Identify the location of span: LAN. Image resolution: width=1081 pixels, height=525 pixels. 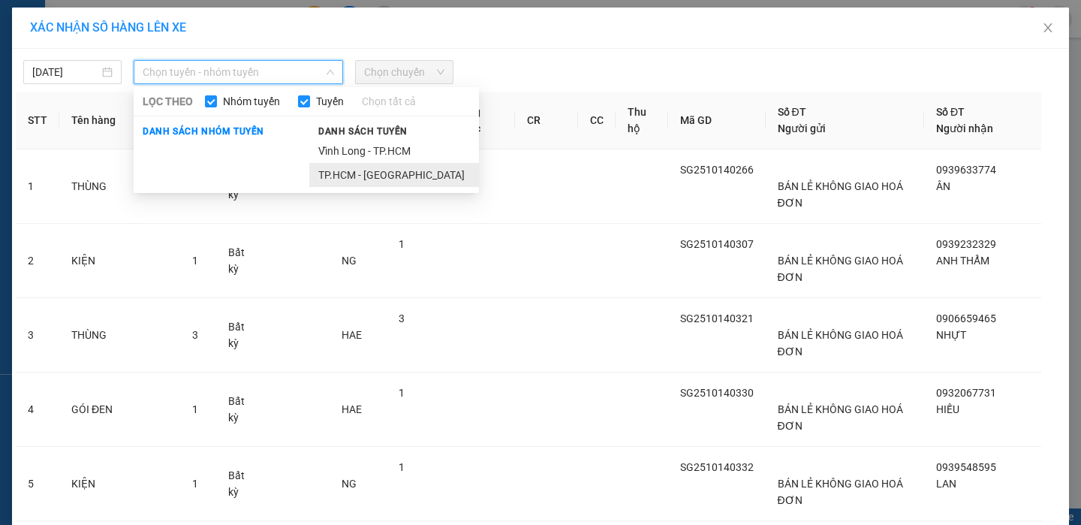
(946, 483).